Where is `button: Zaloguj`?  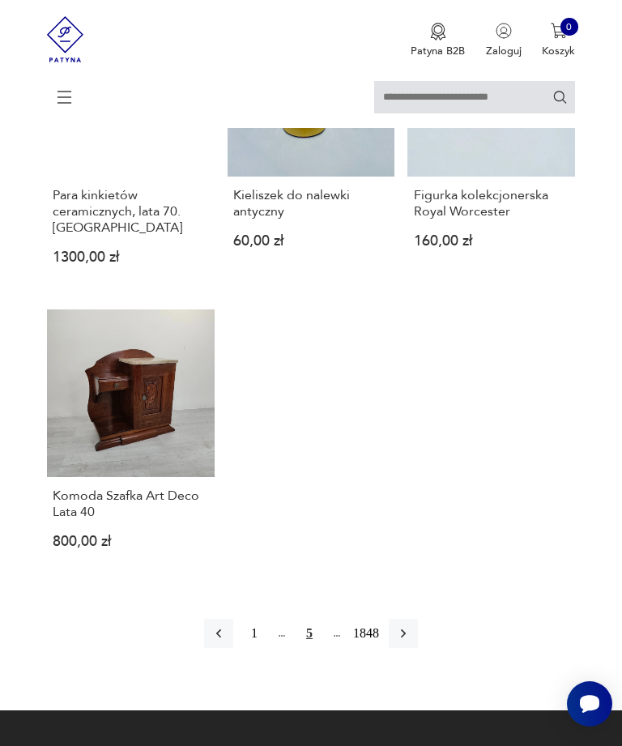 button: Zaloguj is located at coordinates (504, 40).